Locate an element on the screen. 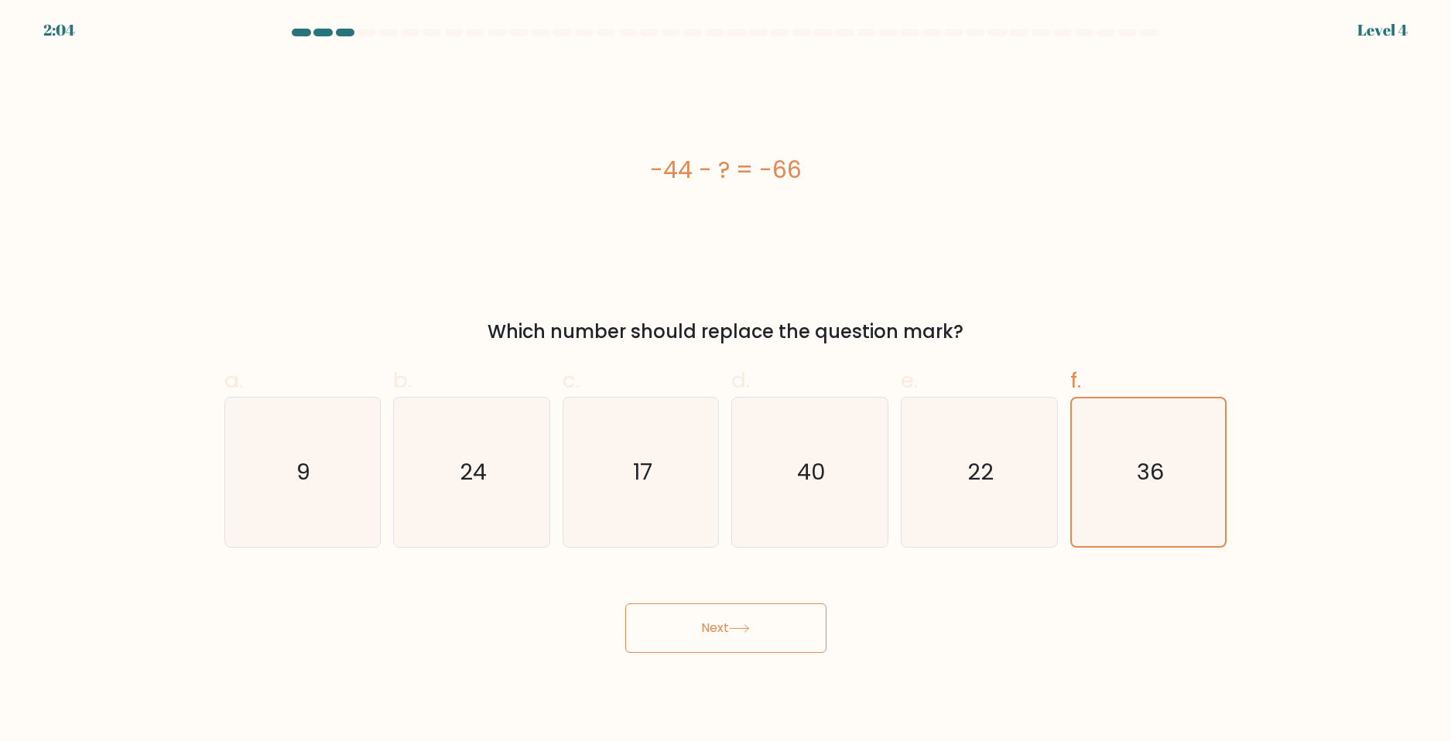  text: 36 is located at coordinates (1150, 472).